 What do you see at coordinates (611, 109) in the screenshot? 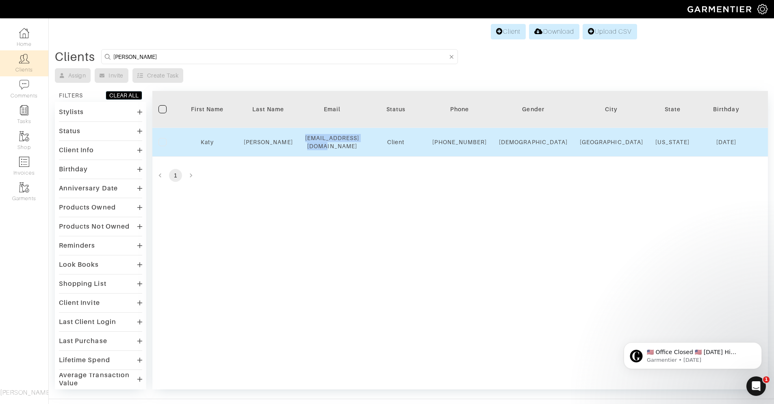
I see `div: City` at bounding box center [611, 109].